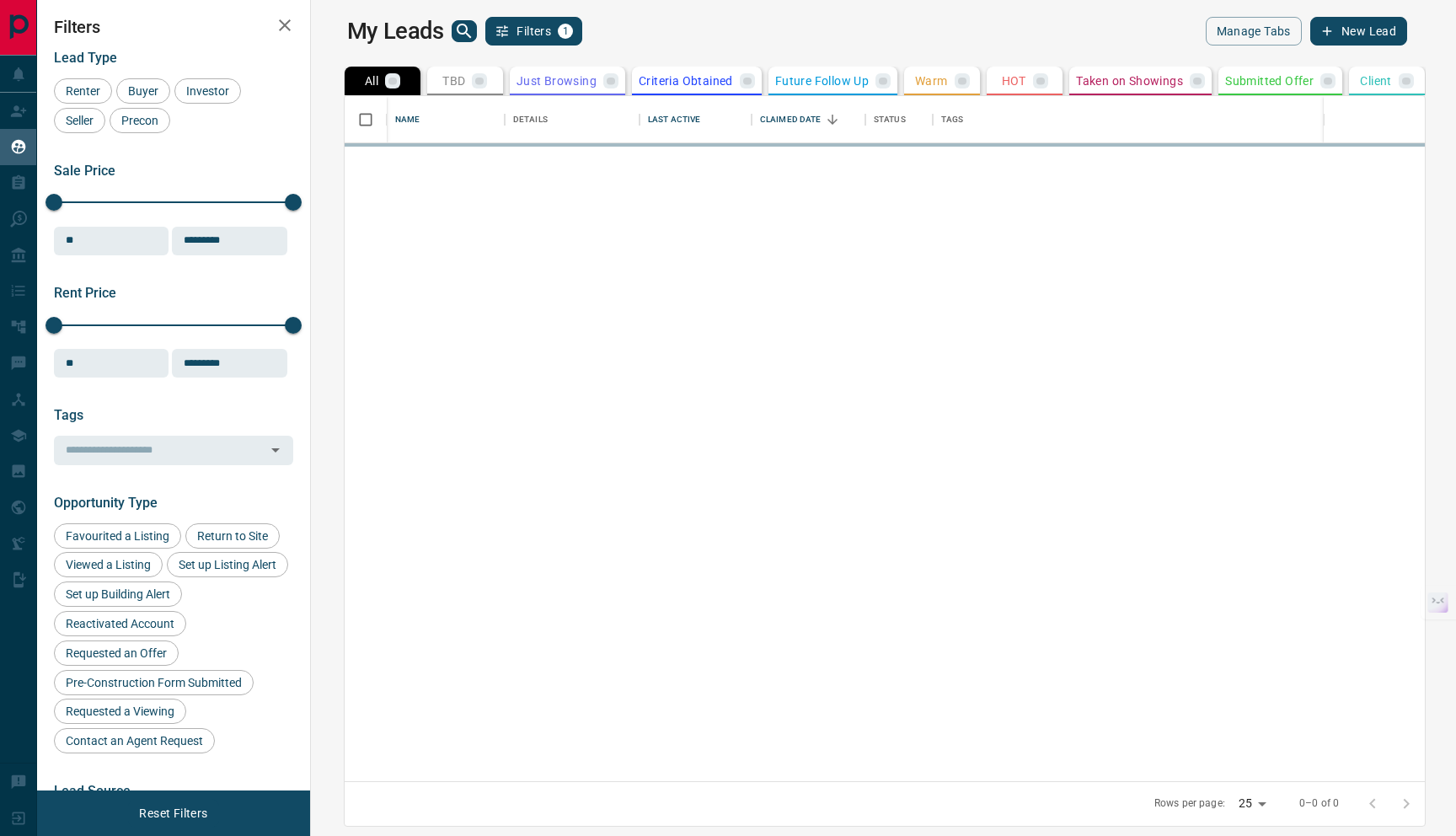  What do you see at coordinates (118, 594) in the screenshot?
I see `div: Set up Building Alert` at bounding box center [118, 594].